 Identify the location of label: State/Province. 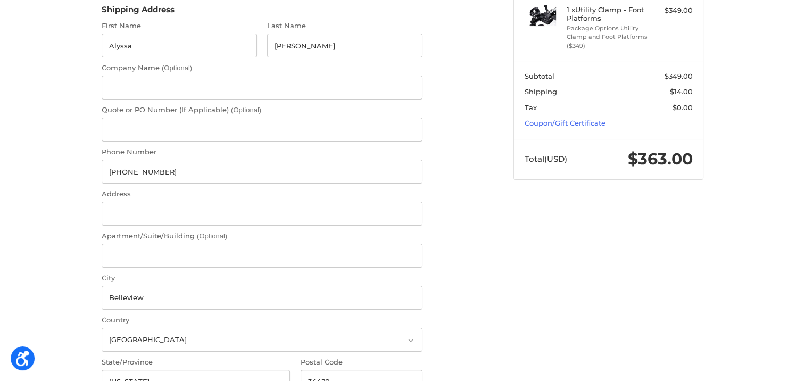
(196, 362).